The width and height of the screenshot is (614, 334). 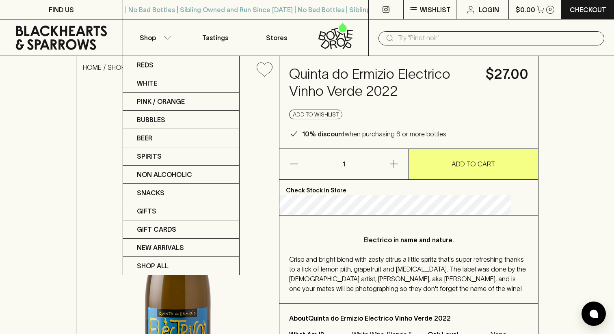 What do you see at coordinates (181, 193) in the screenshot?
I see `a: Snacks` at bounding box center [181, 193].